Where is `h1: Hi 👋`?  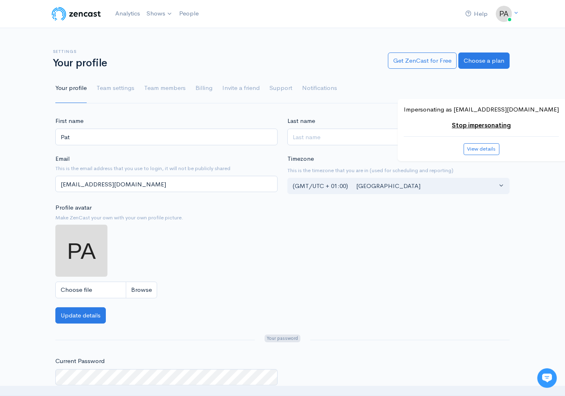
h1: Hi 👋 is located at coordinates (81, 46).